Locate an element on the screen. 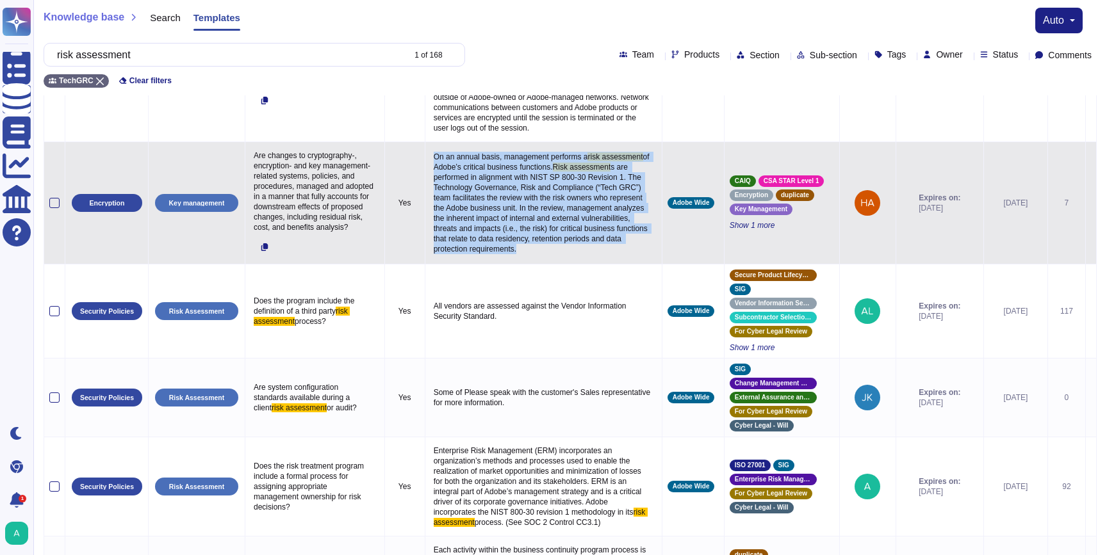  span: or audit? is located at coordinates (341, 408).